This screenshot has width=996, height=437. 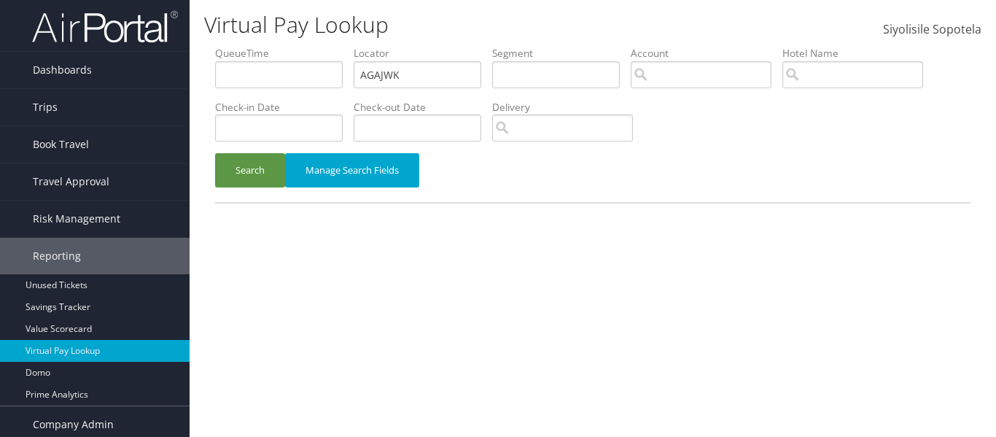 What do you see at coordinates (71, 182) in the screenshot?
I see `span: Travel Approval` at bounding box center [71, 182].